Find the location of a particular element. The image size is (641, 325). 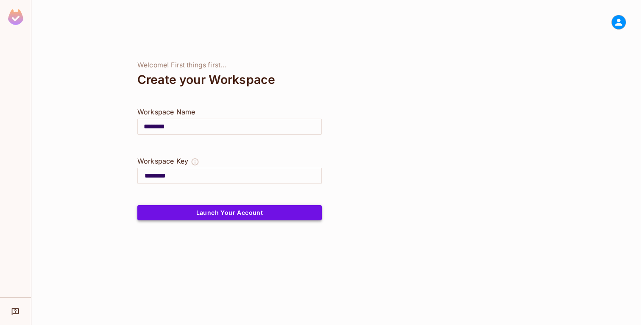

button: The Workspace Key is unique, and serves as the identifier of your workspace. is located at coordinates (195, 162).